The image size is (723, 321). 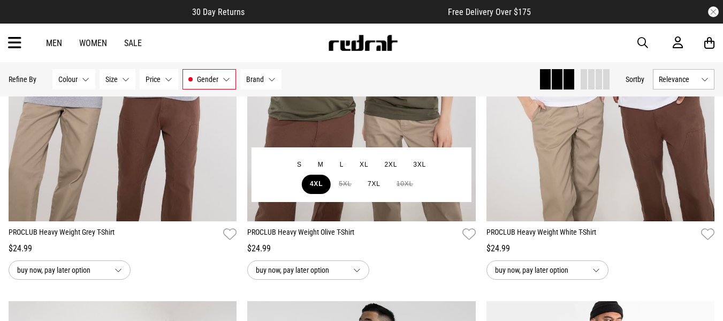 I want to click on button: M, so click(x=321, y=165).